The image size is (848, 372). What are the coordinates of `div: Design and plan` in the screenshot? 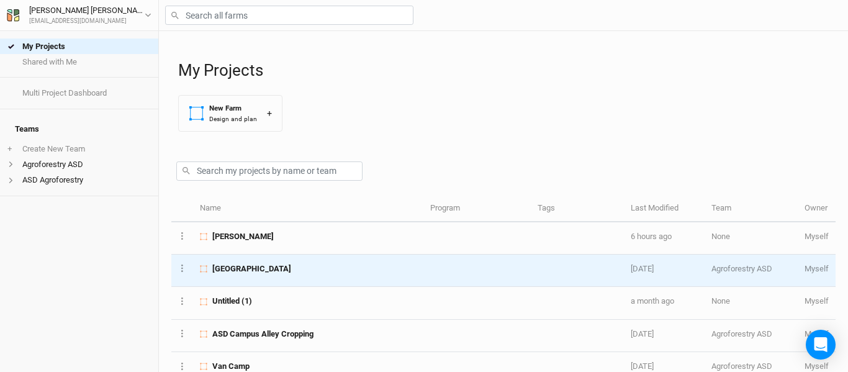 It's located at (233, 119).